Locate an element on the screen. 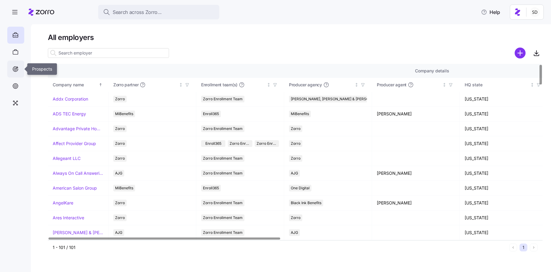 The width and height of the screenshot is (551, 272). span: One Digital is located at coordinates (300, 188).